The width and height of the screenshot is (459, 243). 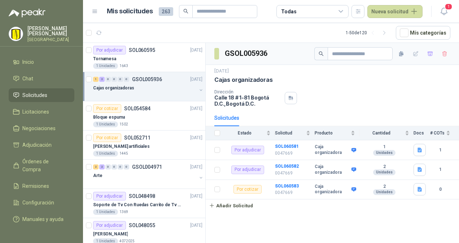 I want to click on span: Adjudicación, so click(x=37, y=145).